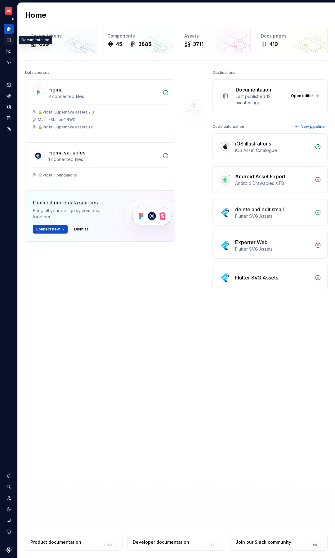 Image resolution: width=335 pixels, height=558 pixels. I want to click on div: 419, so click(274, 44).